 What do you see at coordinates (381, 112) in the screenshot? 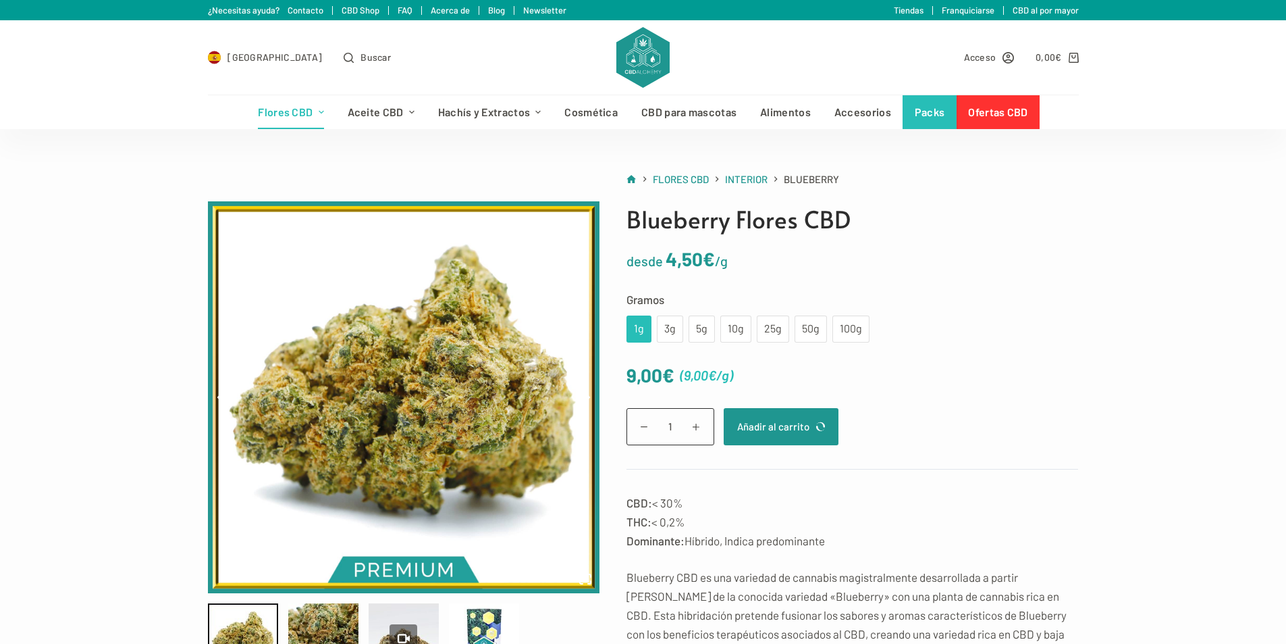
I see `a: Aceite CBD` at bounding box center [381, 112].